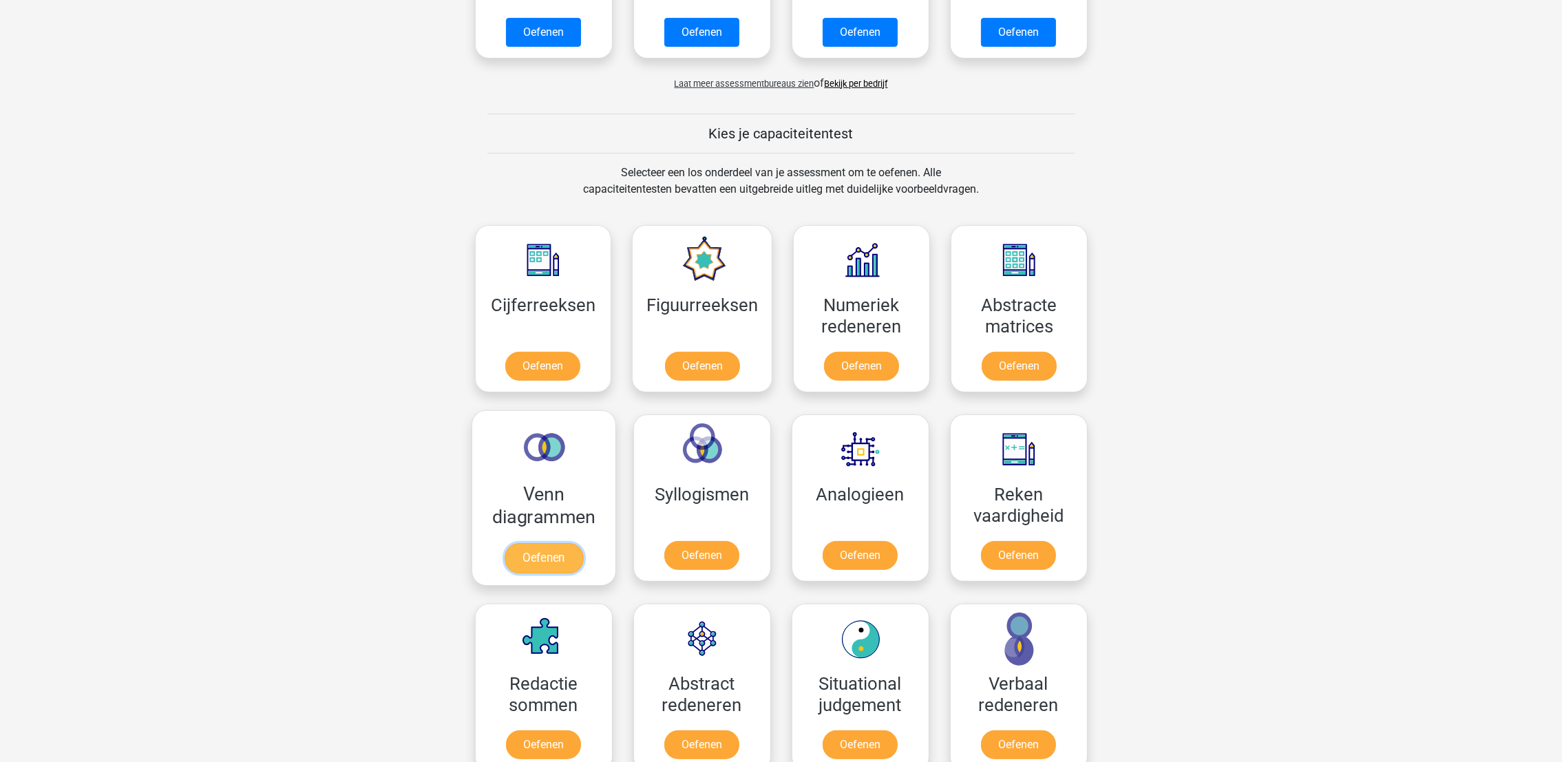 Image resolution: width=1562 pixels, height=762 pixels. I want to click on div: of, so click(781, 78).